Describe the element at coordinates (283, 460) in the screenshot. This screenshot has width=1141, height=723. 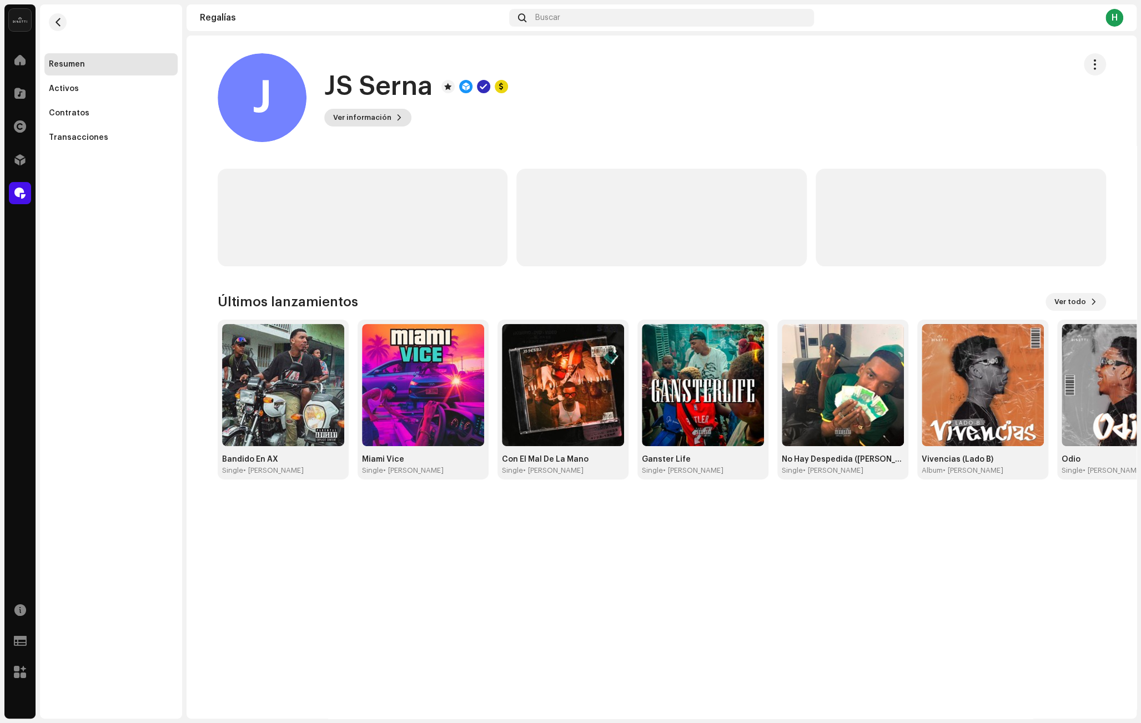
I see `div: Bandido En AX` at that location.